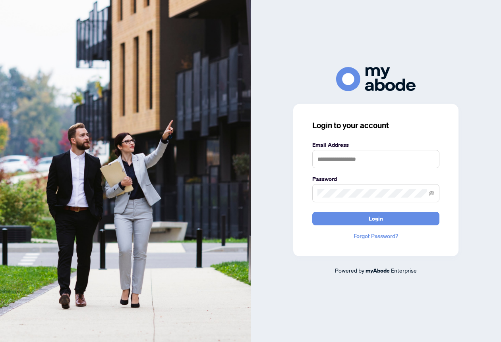  What do you see at coordinates (376, 219) in the screenshot?
I see `button: Login` at bounding box center [376, 219].